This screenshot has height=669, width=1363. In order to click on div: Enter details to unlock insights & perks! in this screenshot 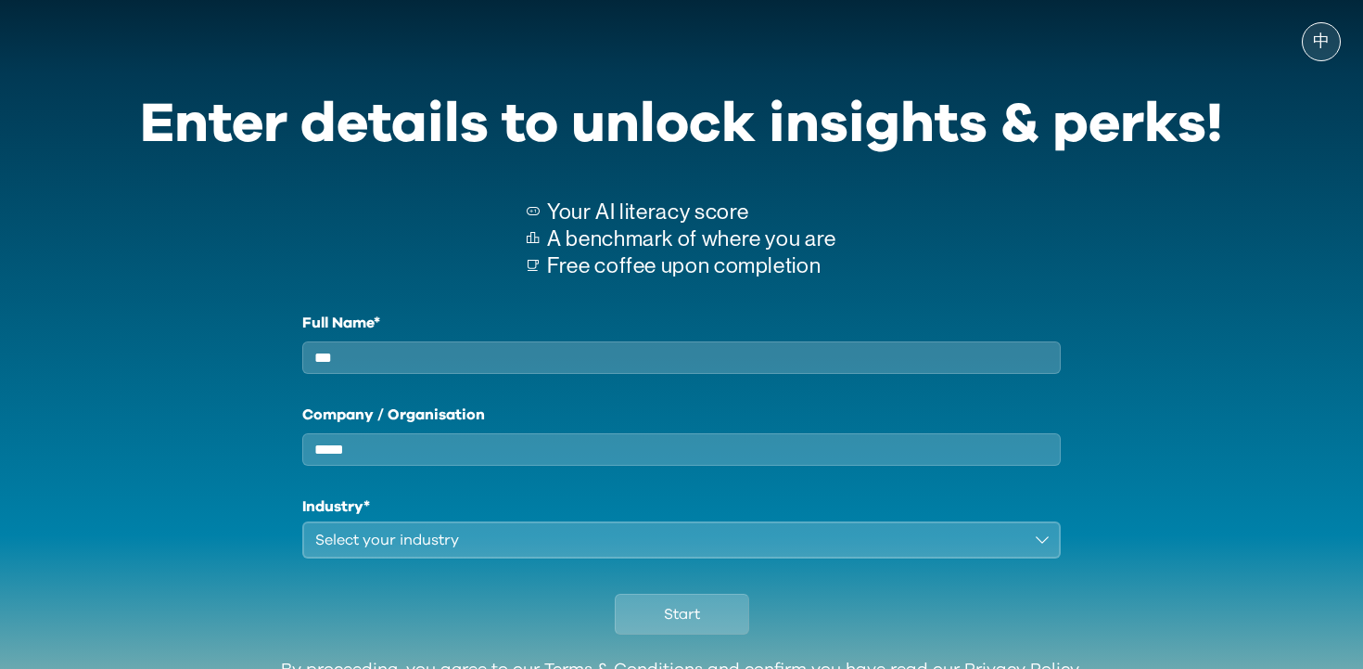, I will do `click(682, 124)`.